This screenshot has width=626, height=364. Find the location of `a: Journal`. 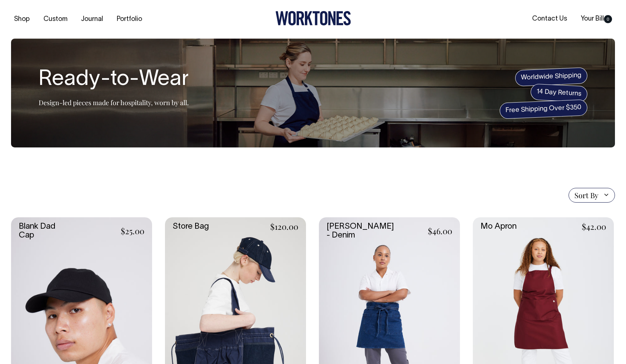

a: Journal is located at coordinates (92, 19).